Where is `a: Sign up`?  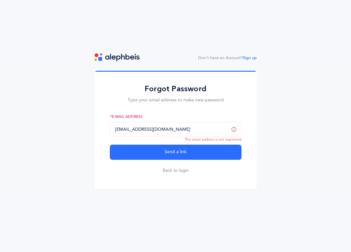
a: Sign up is located at coordinates (250, 58).